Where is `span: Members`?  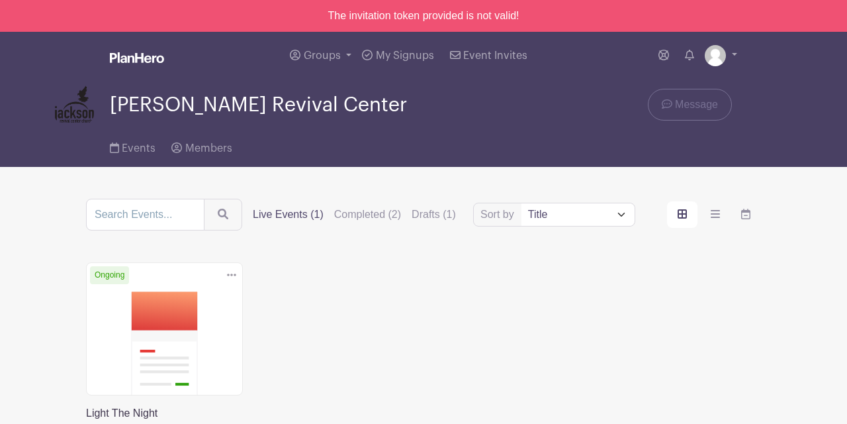
span: Members is located at coordinates (208, 148).